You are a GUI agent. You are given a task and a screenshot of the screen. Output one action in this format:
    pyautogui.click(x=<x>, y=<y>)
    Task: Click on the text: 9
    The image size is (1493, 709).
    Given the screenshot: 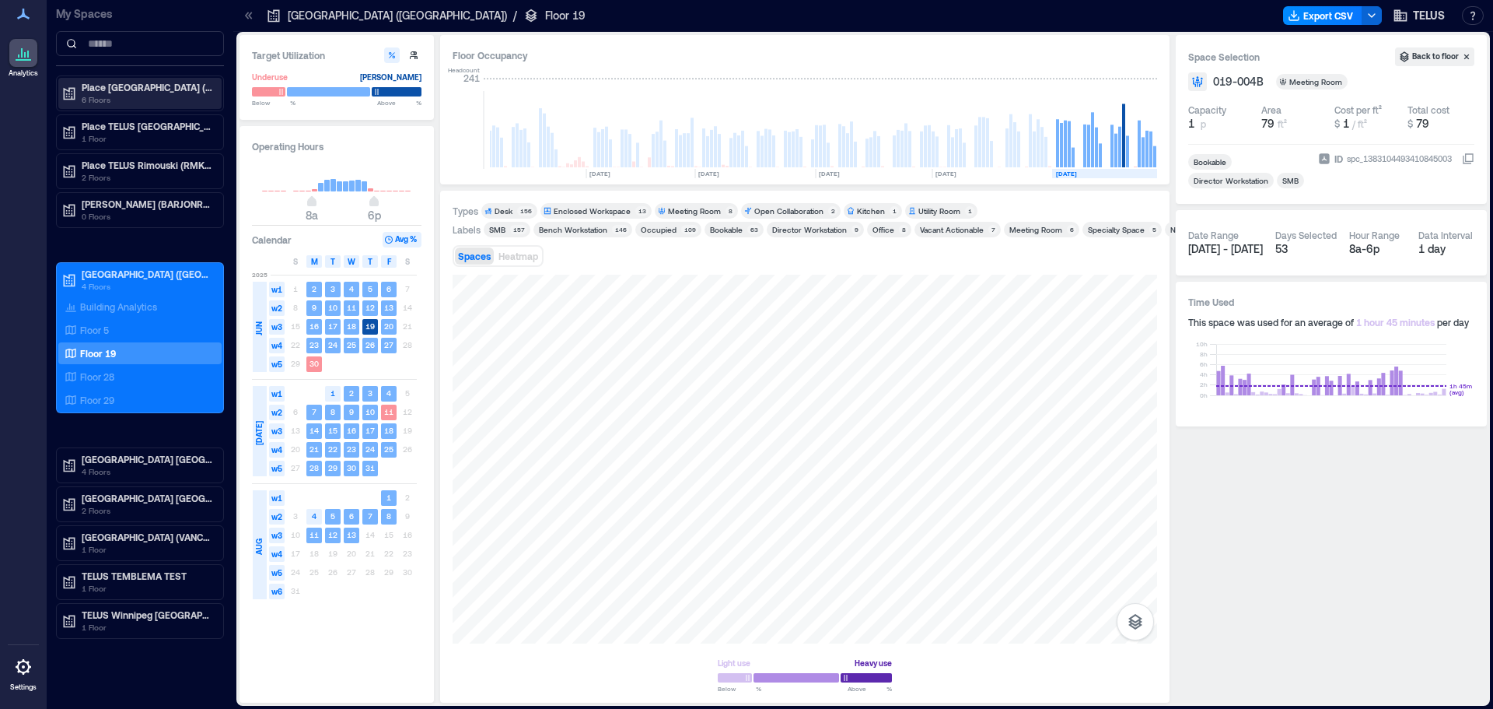 What is the action you would take?
    pyautogui.click(x=352, y=411)
    